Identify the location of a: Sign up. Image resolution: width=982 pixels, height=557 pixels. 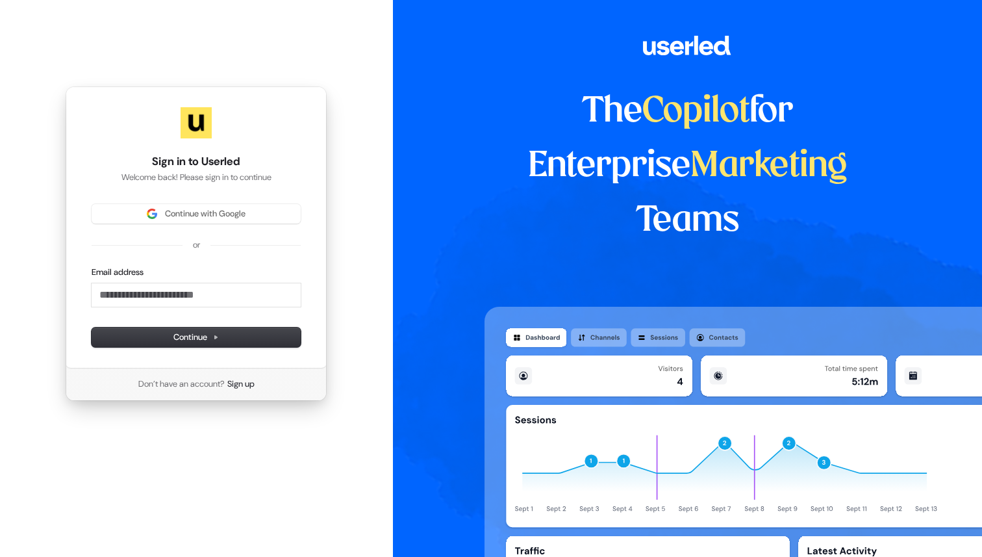
(241, 384).